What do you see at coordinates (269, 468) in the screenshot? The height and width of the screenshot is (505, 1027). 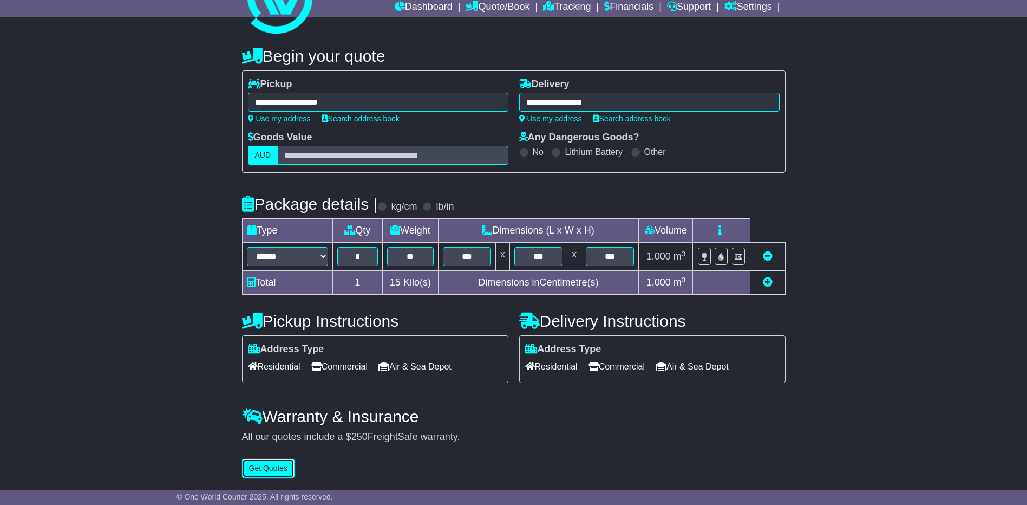 I see `button: Get Quotes` at bounding box center [269, 468].